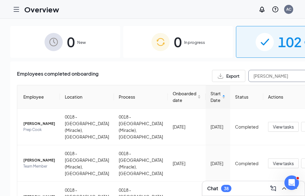  What do you see at coordinates (41, 9) in the screenshot?
I see `h1: Overview` at bounding box center [41, 9].